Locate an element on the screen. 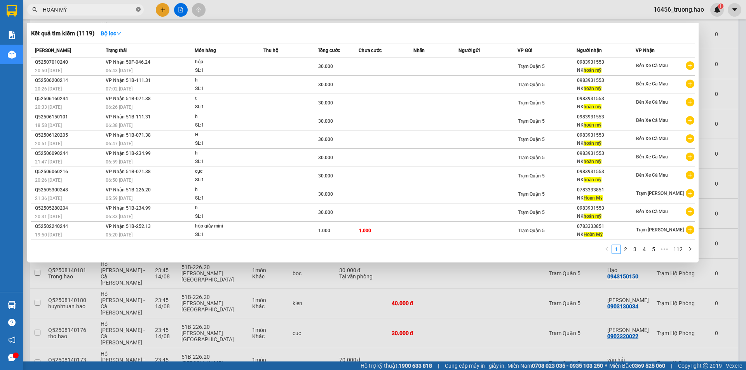  div: Q52506150101 is located at coordinates (69, 117).